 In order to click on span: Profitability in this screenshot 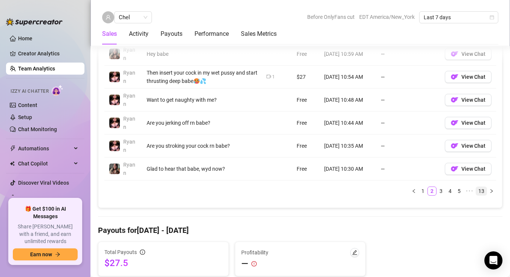, I will do `click(255, 253)`.